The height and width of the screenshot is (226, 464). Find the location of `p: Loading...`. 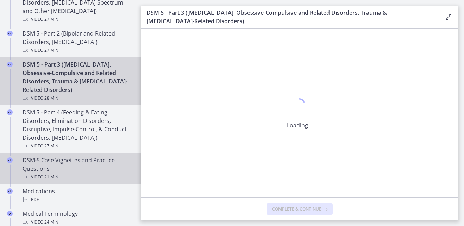

p: Loading... is located at coordinates (300, 125).